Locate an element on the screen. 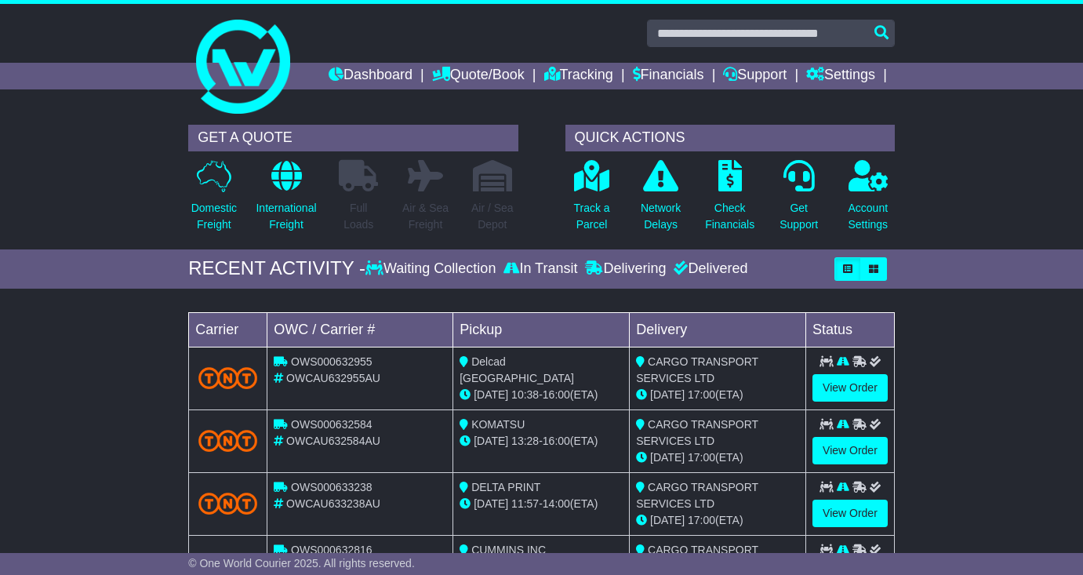 This screenshot has height=575, width=1083. div: Delivered is located at coordinates (708, 269).